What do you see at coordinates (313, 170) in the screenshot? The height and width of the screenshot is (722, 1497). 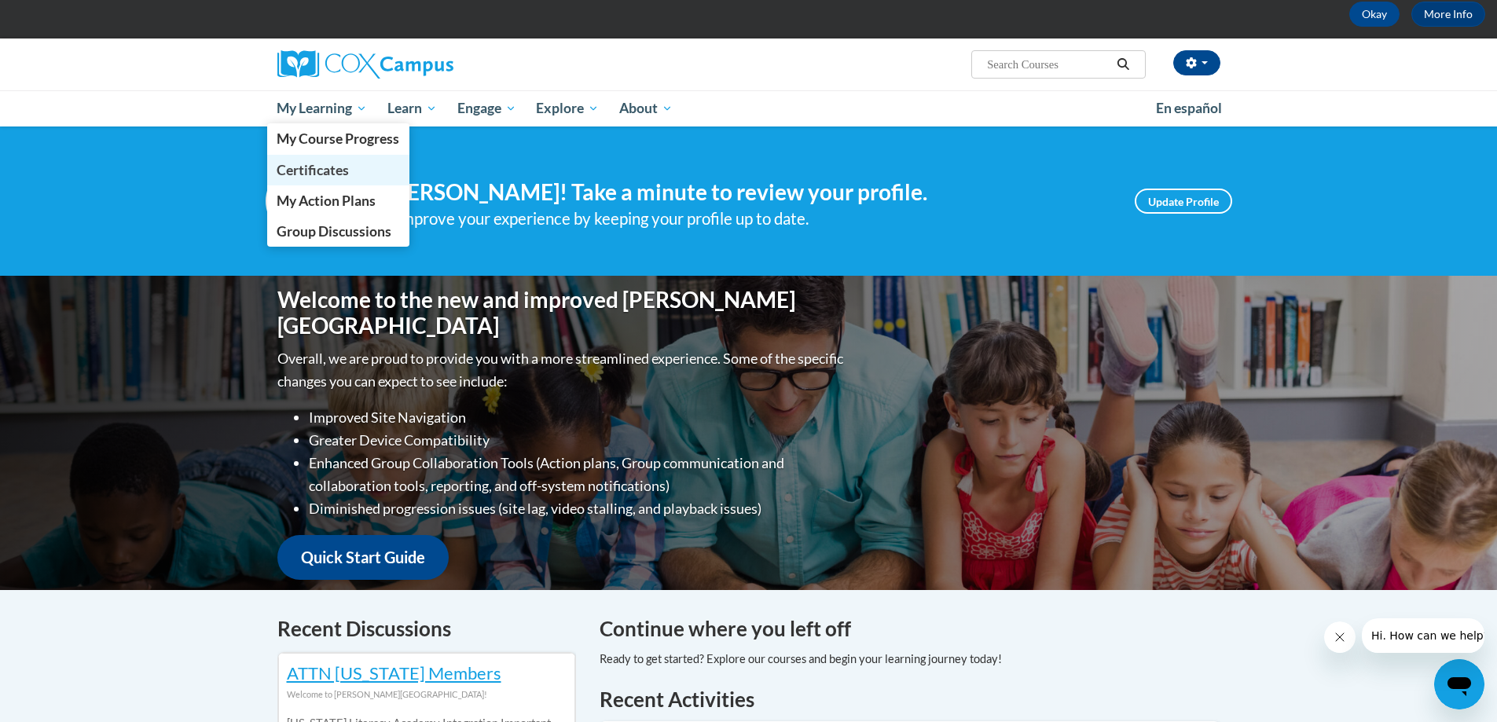 I see `span: Certificates` at bounding box center [313, 170].